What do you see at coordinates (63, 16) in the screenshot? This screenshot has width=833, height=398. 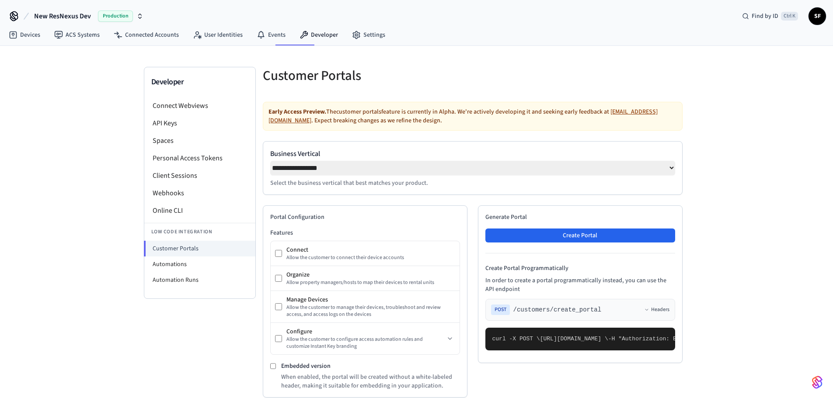 I see `span: New ResNexus Dev` at bounding box center [63, 16].